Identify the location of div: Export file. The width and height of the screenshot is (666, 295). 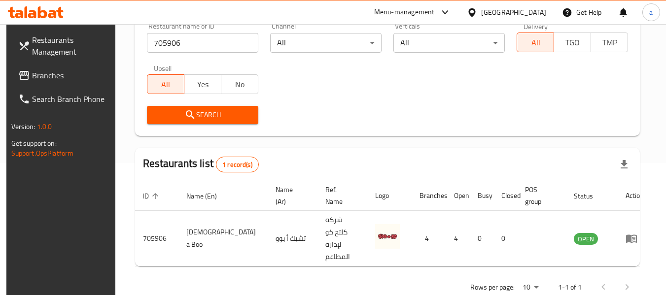
(624, 165).